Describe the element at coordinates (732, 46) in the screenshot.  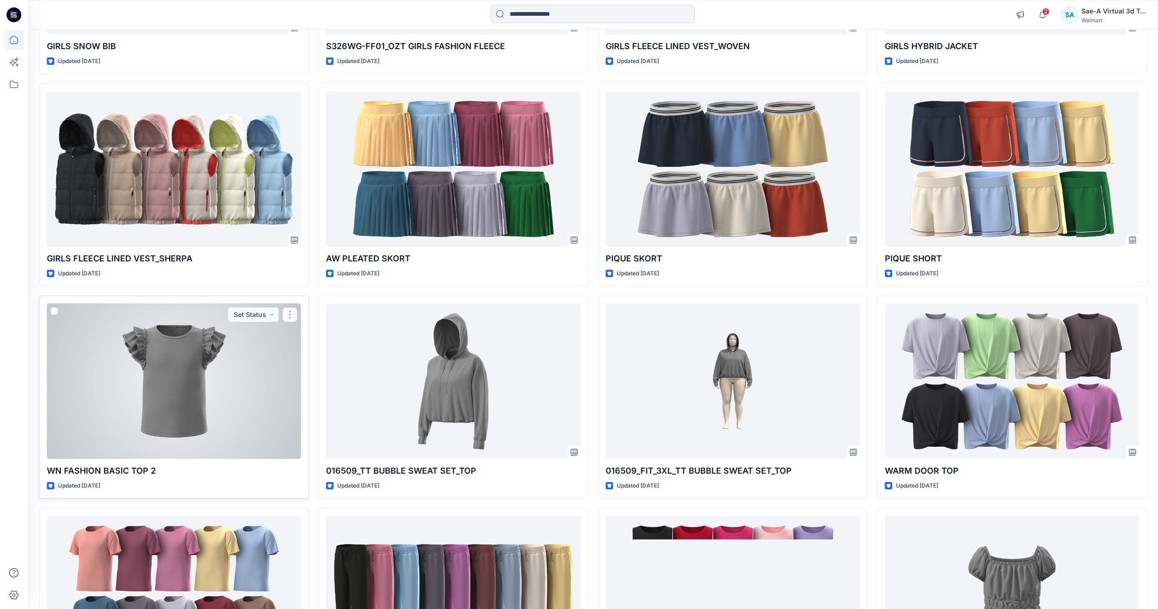
I see `p: GIRLS FLEECE LINED VEST_WOVEN` at that location.